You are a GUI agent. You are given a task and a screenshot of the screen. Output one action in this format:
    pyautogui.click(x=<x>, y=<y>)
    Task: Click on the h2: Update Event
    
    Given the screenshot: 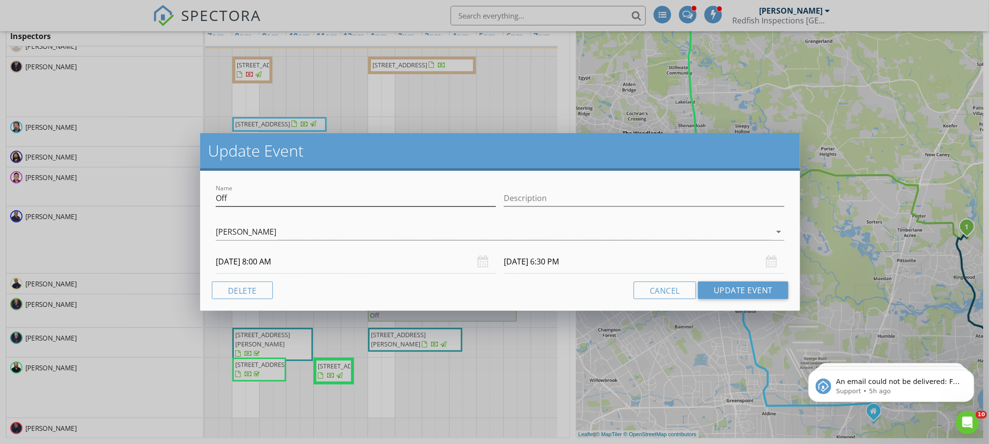 What is the action you would take?
    pyautogui.click(x=500, y=151)
    